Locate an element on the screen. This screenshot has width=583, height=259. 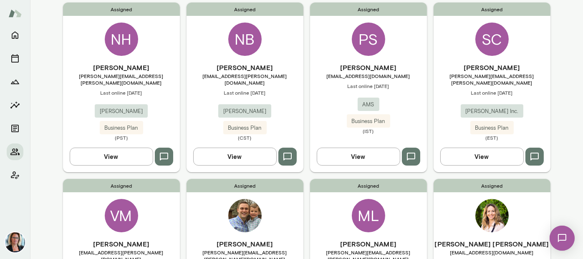
div: NB is located at coordinates (245, 39).